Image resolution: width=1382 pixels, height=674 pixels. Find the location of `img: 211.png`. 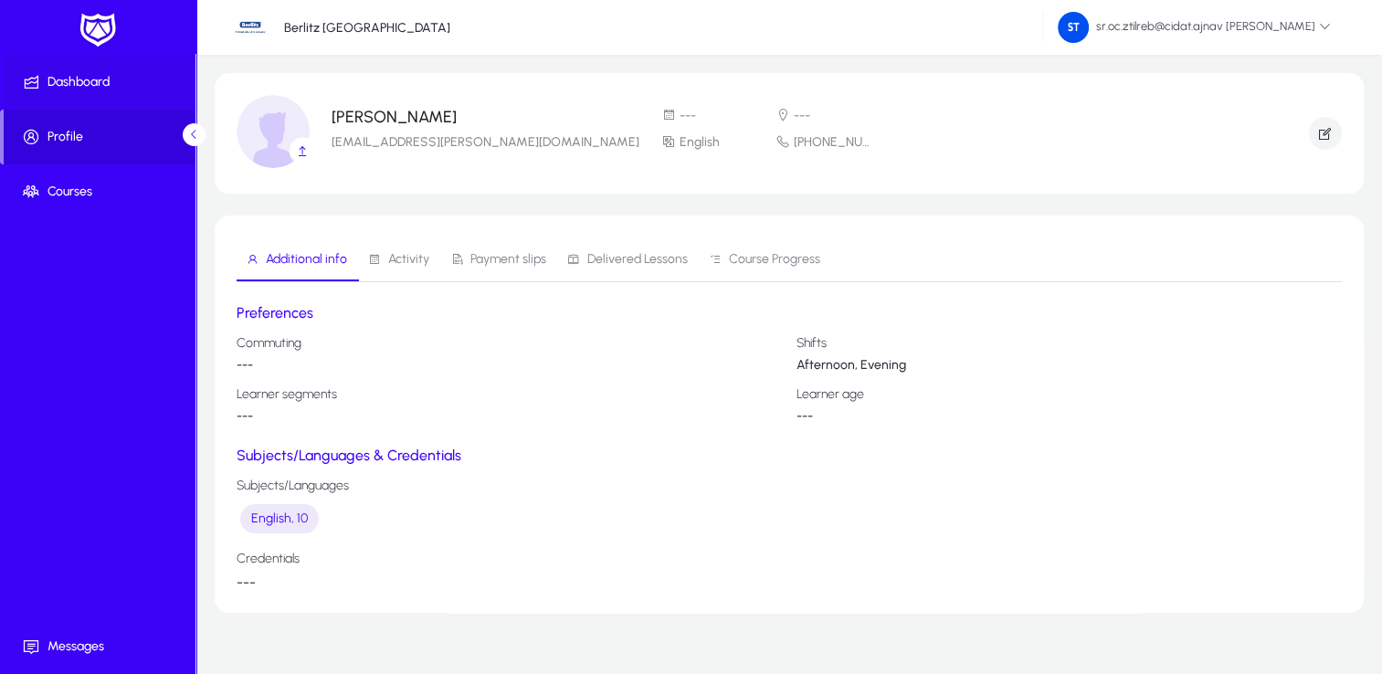

img: 211.png is located at coordinates (1073, 27).